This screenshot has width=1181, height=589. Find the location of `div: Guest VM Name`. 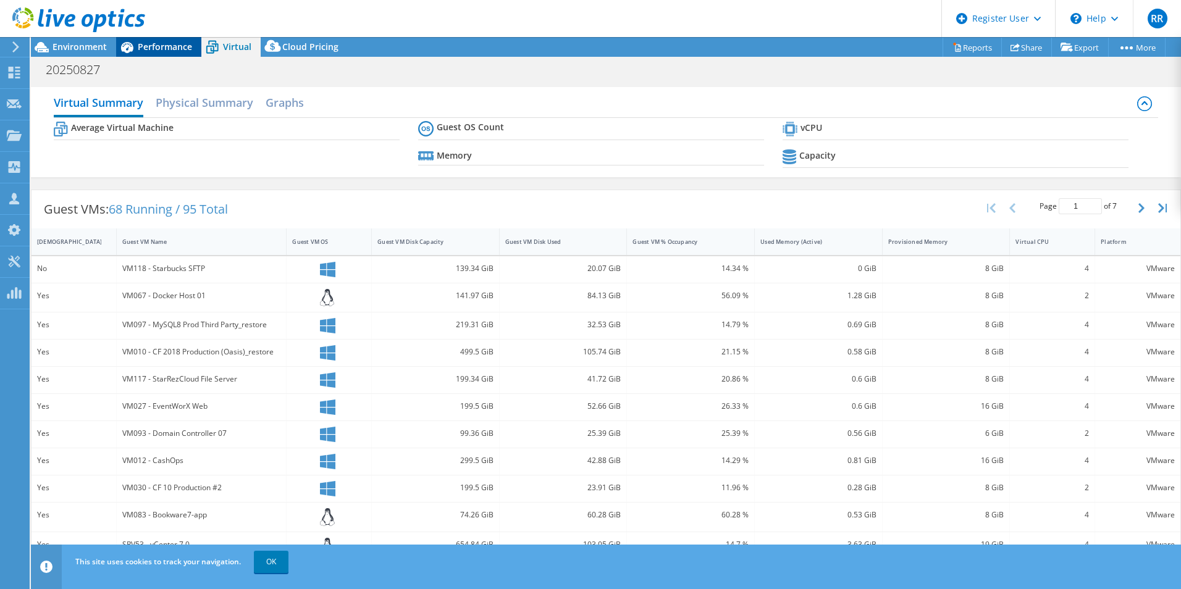

div: Guest VM Name is located at coordinates (194, 241).